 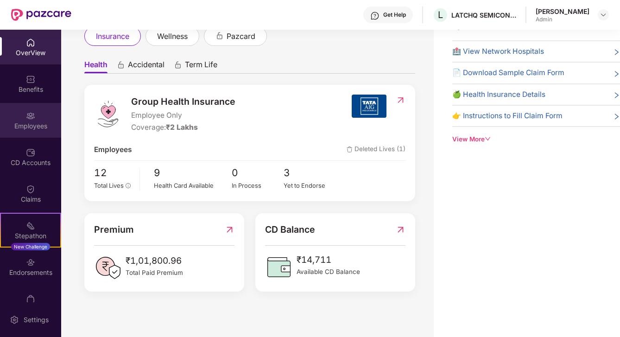 I want to click on span: Available CD Balance, so click(x=328, y=271).